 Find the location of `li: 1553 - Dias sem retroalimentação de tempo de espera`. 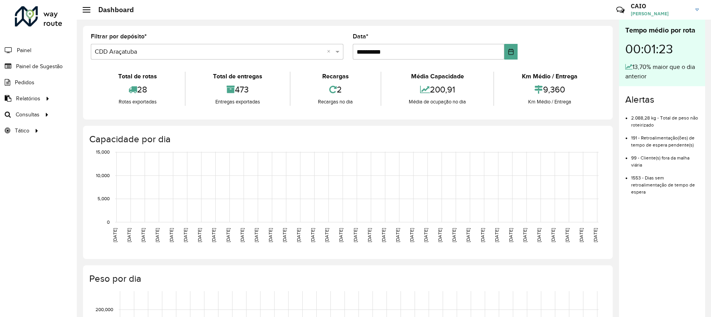

li: 1553 - Dias sem retroalimentação de tempo de espera is located at coordinates (665, 182).